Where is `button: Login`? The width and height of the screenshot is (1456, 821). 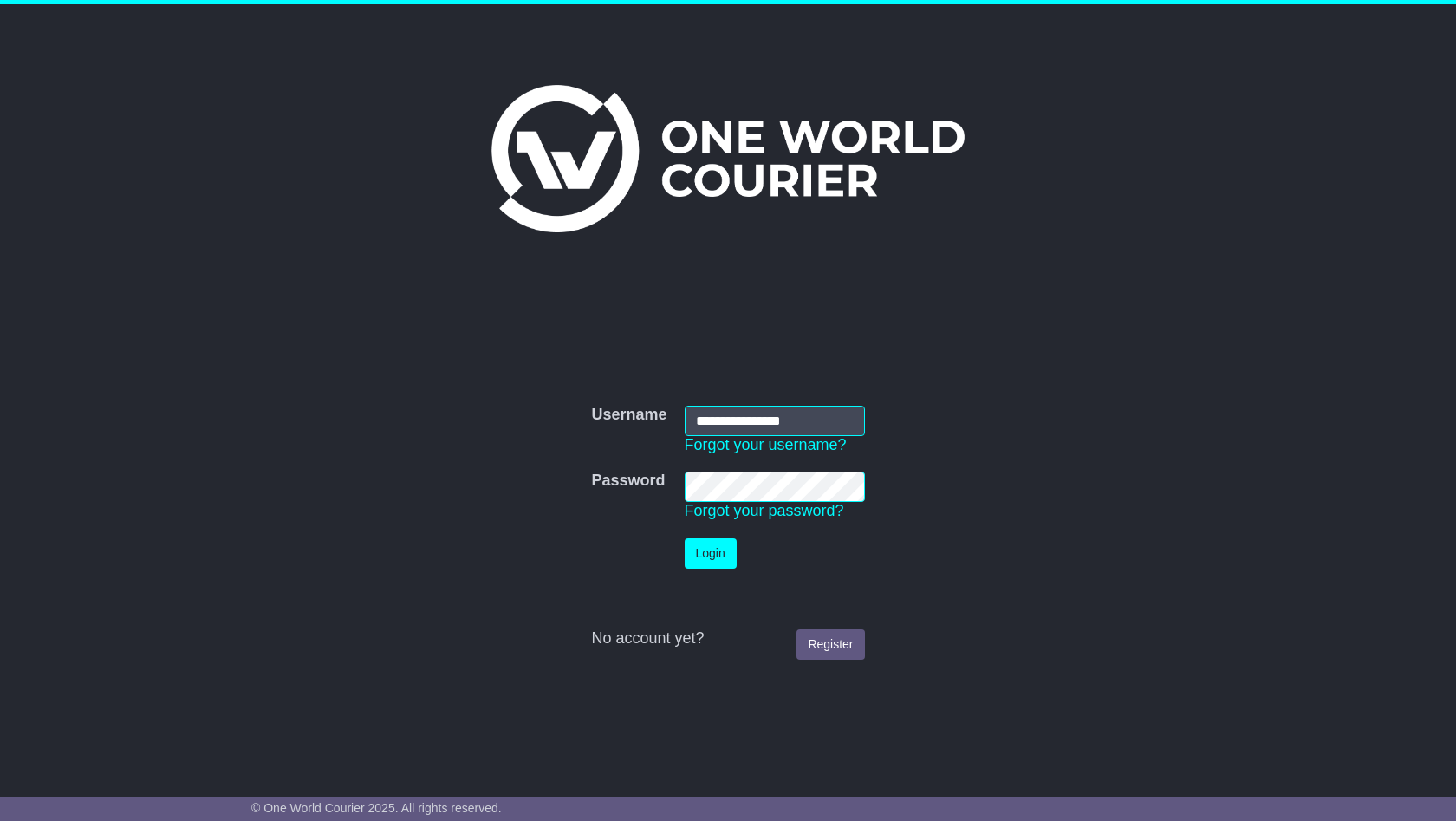
button: Login is located at coordinates (710, 552).